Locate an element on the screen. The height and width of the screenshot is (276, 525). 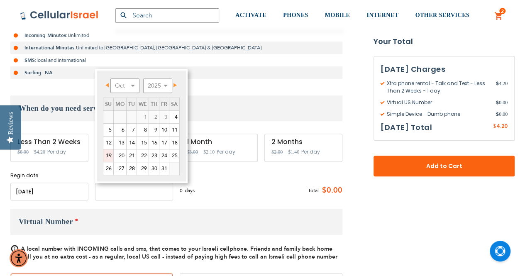
a: 2 is located at coordinates (499, 16).